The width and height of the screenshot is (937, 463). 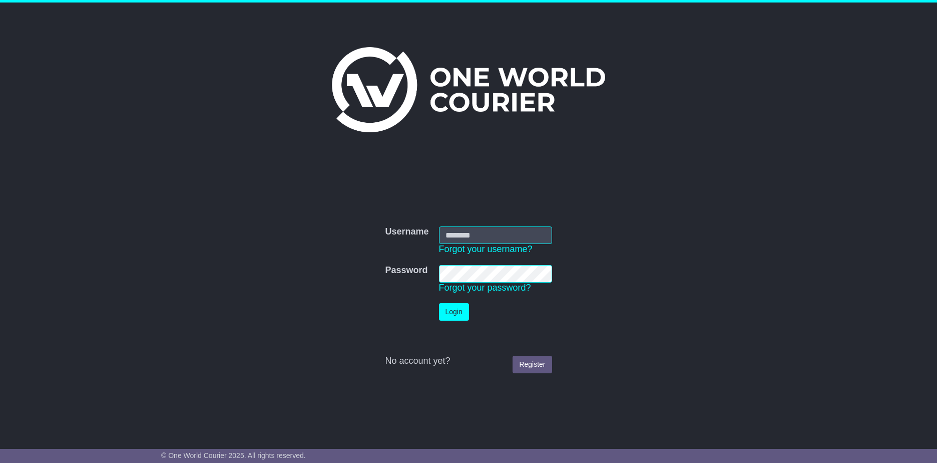 What do you see at coordinates (407, 232) in the screenshot?
I see `label: Username` at bounding box center [407, 232].